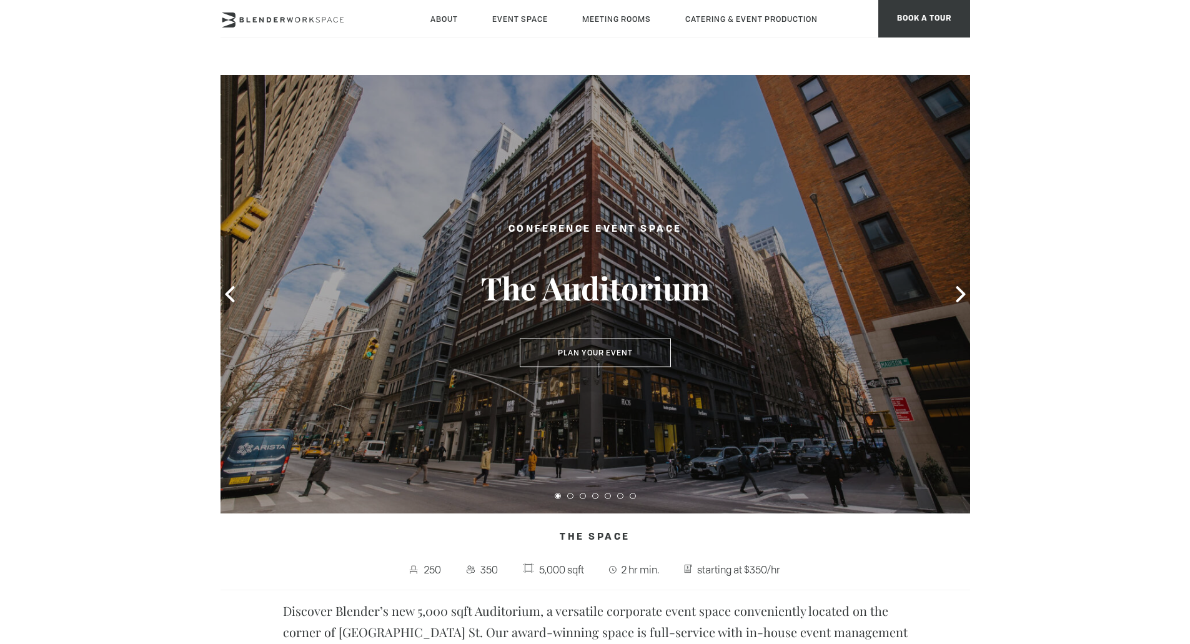  What do you see at coordinates (595, 538) in the screenshot?
I see `h4: The Space` at bounding box center [595, 538].